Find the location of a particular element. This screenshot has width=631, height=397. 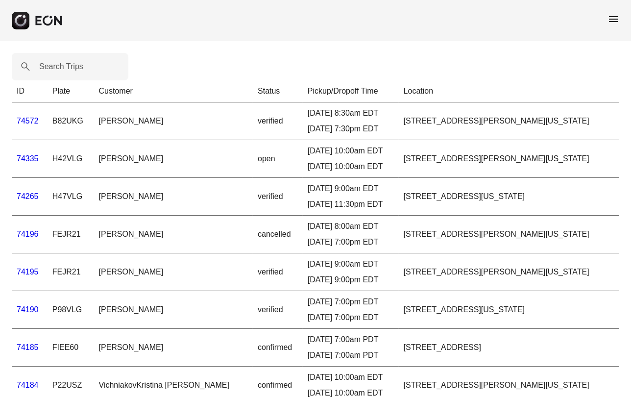

label: Search Trips is located at coordinates (61, 67).